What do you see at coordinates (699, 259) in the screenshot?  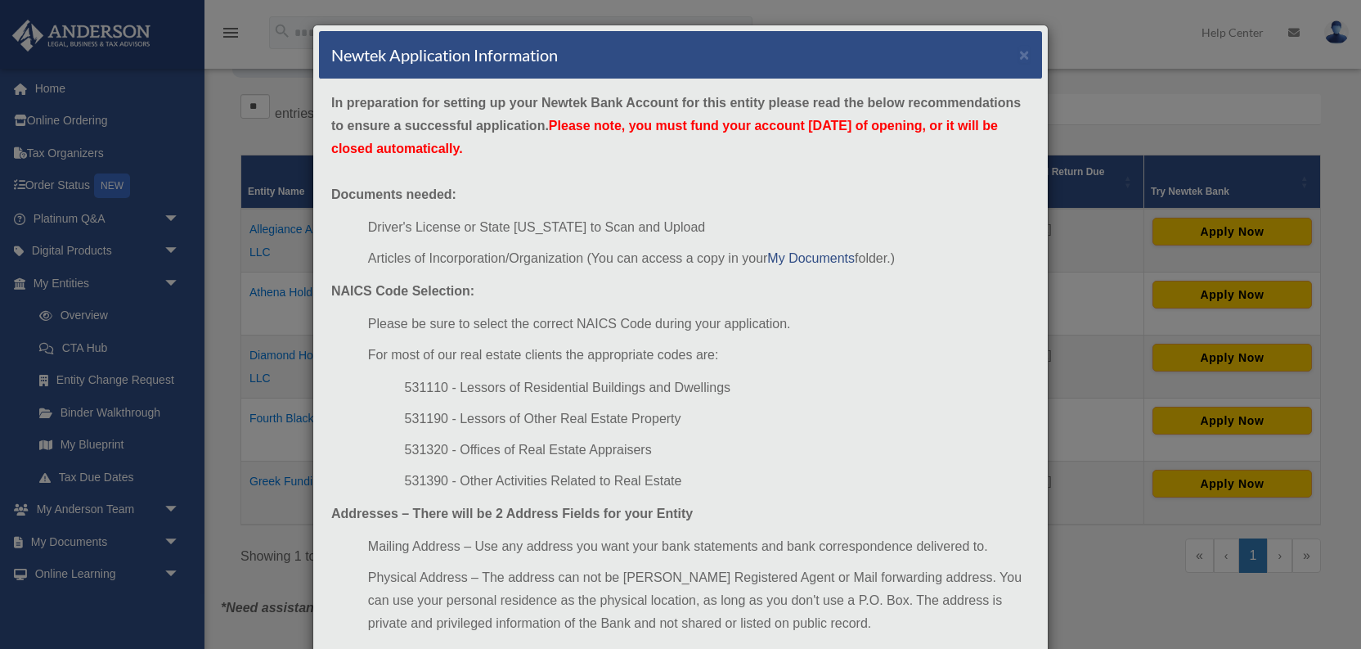 I see `li: Articles of Incorporation/Organization (You can access a copy in your folder.)` at bounding box center [699, 259].